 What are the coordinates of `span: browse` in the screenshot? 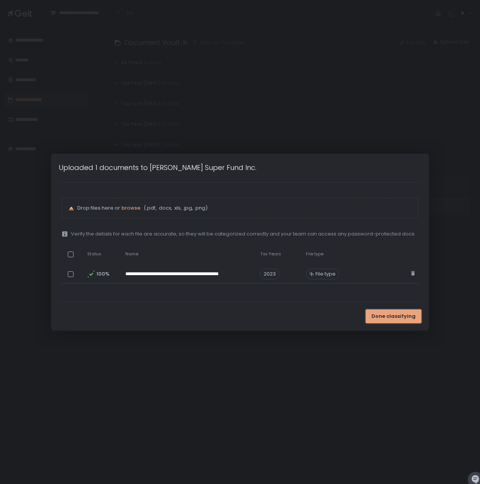 It's located at (131, 208).